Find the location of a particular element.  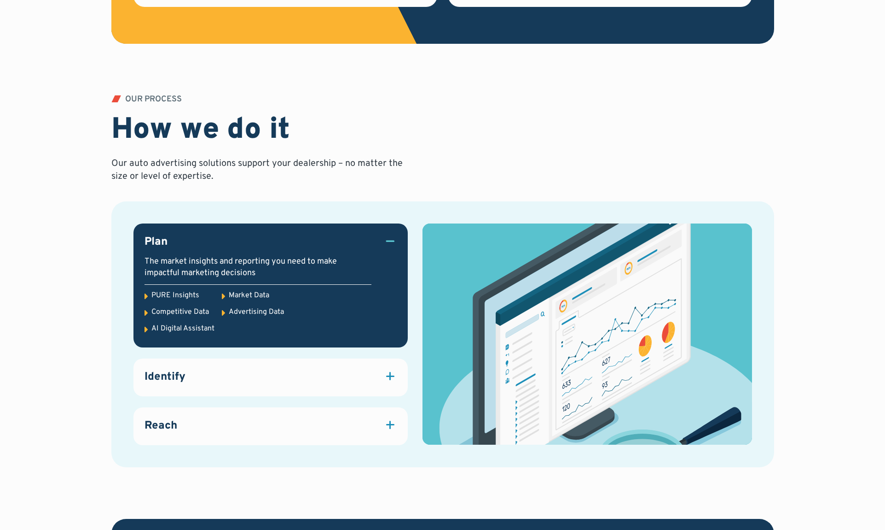

h2: How we do it is located at coordinates (201, 130).